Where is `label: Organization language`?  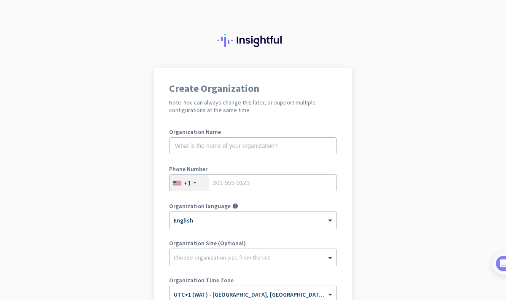 label: Organization language is located at coordinates (200, 206).